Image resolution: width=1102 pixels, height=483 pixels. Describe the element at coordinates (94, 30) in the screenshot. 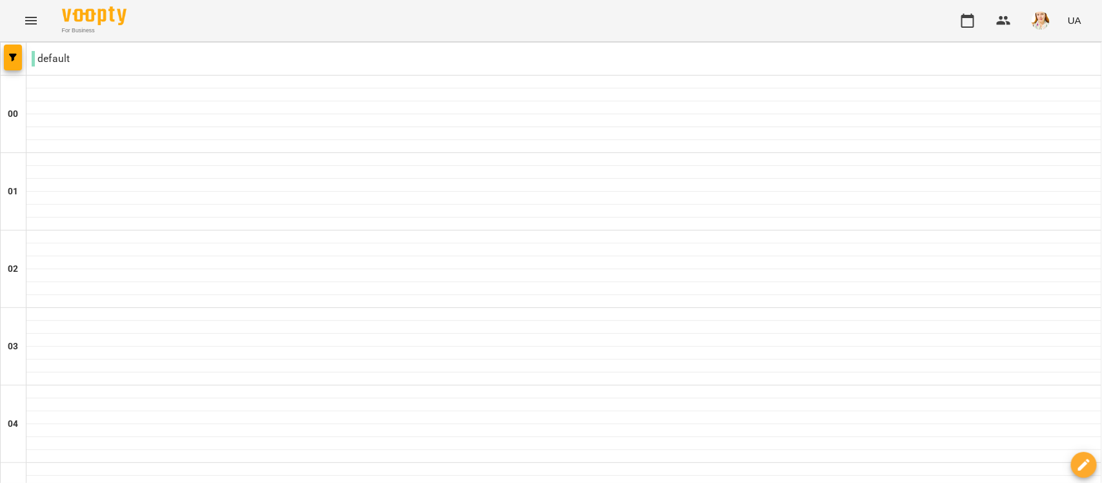

I see `span: For Business` at that location.